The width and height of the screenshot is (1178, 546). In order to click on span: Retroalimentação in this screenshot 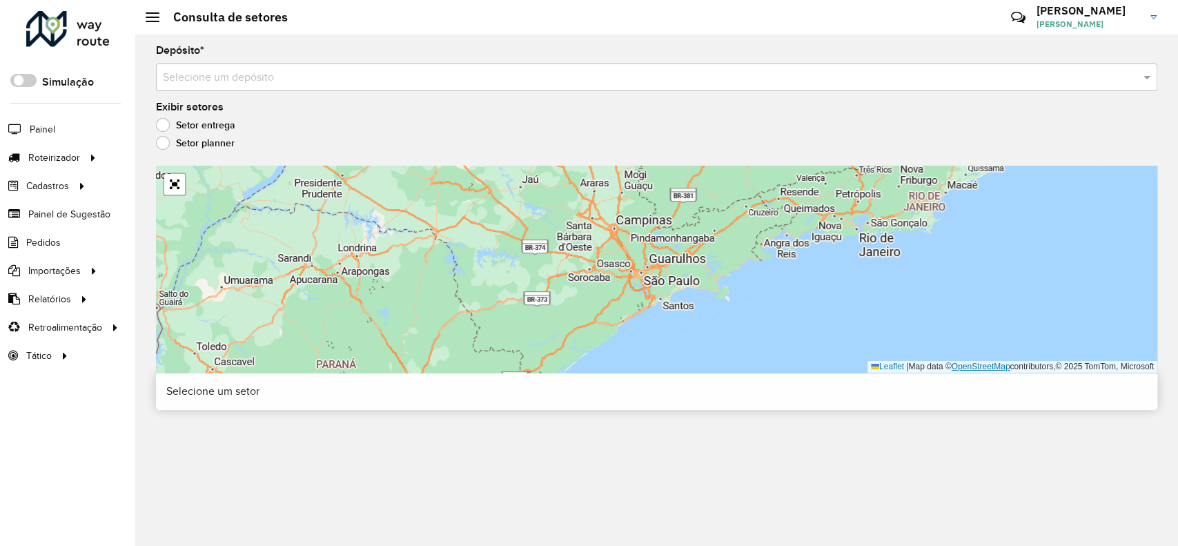, I will do `click(65, 327)`.